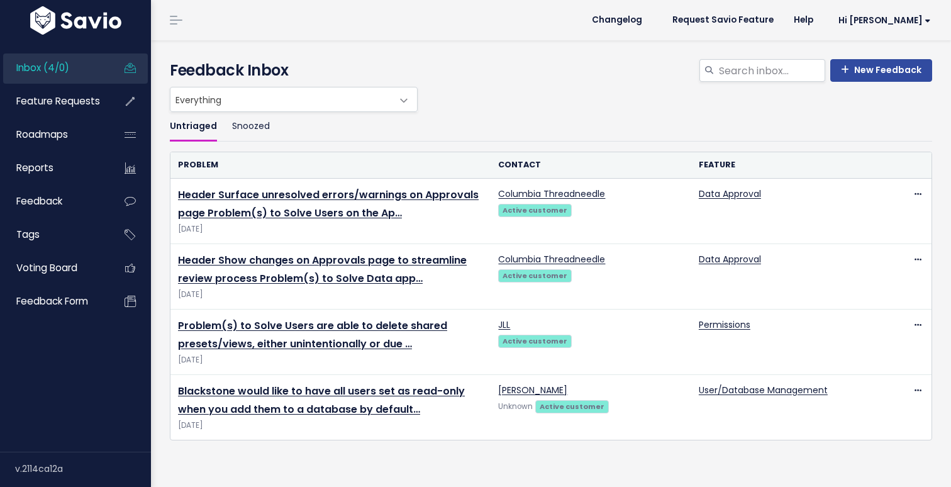  I want to click on a: Voting Board, so click(53, 268).